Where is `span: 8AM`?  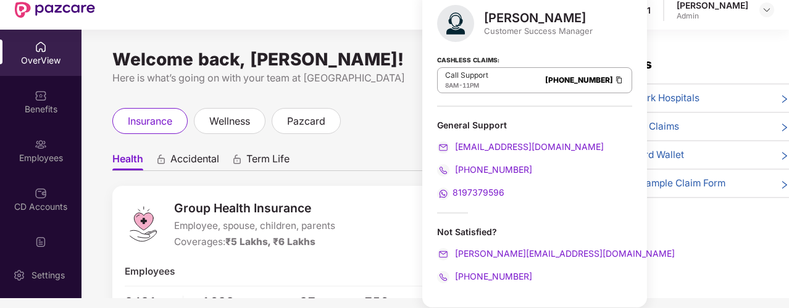 span: 8AM is located at coordinates (452, 85).